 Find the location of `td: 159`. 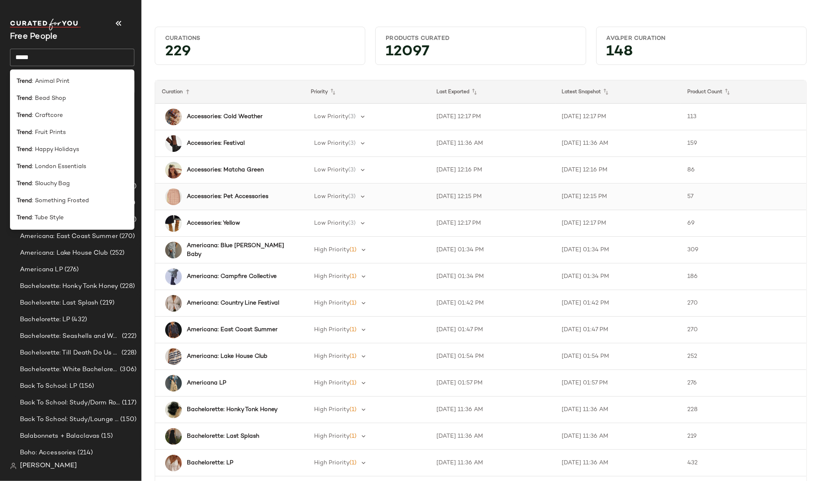

td: 159 is located at coordinates (744, 144).